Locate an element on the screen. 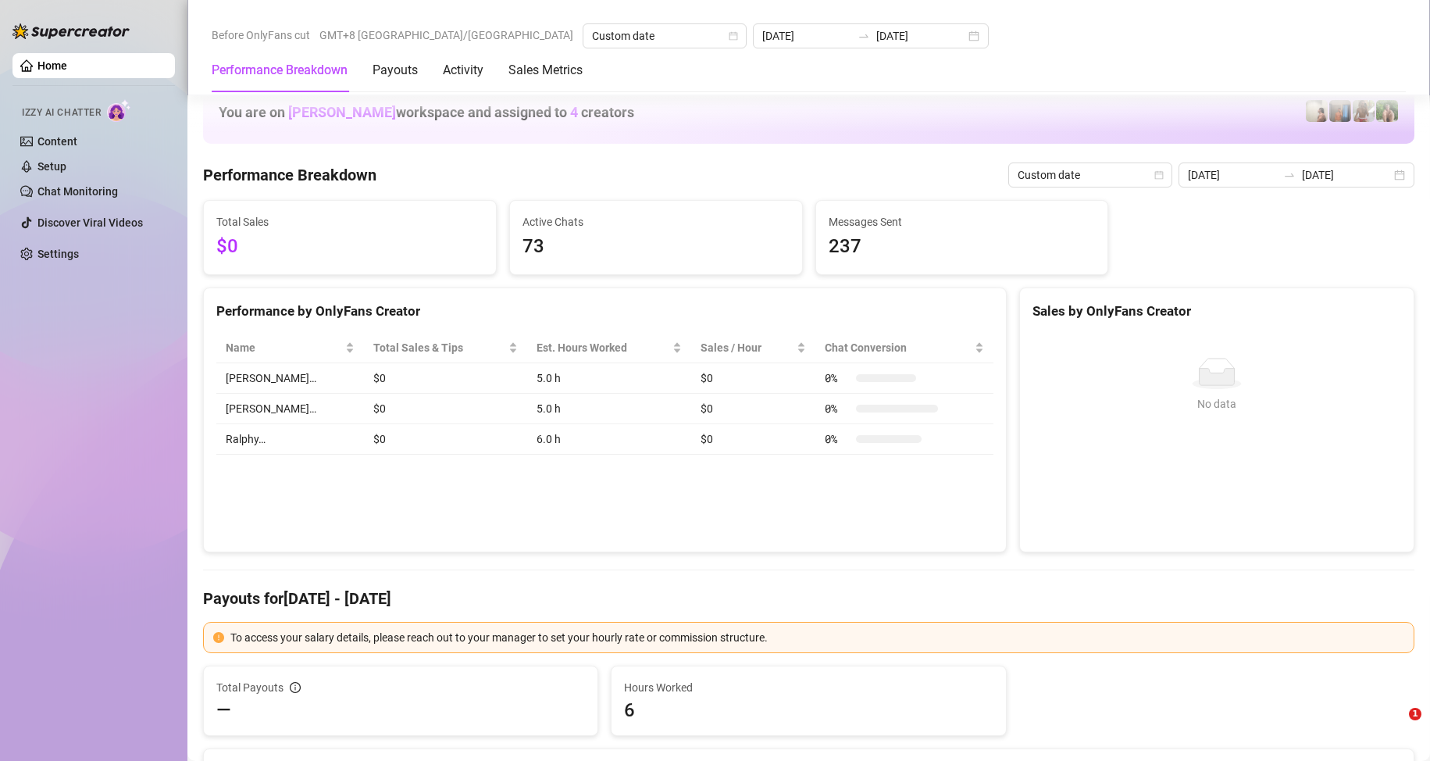 This screenshot has width=1430, height=761. span: 237 is located at coordinates (962, 247).